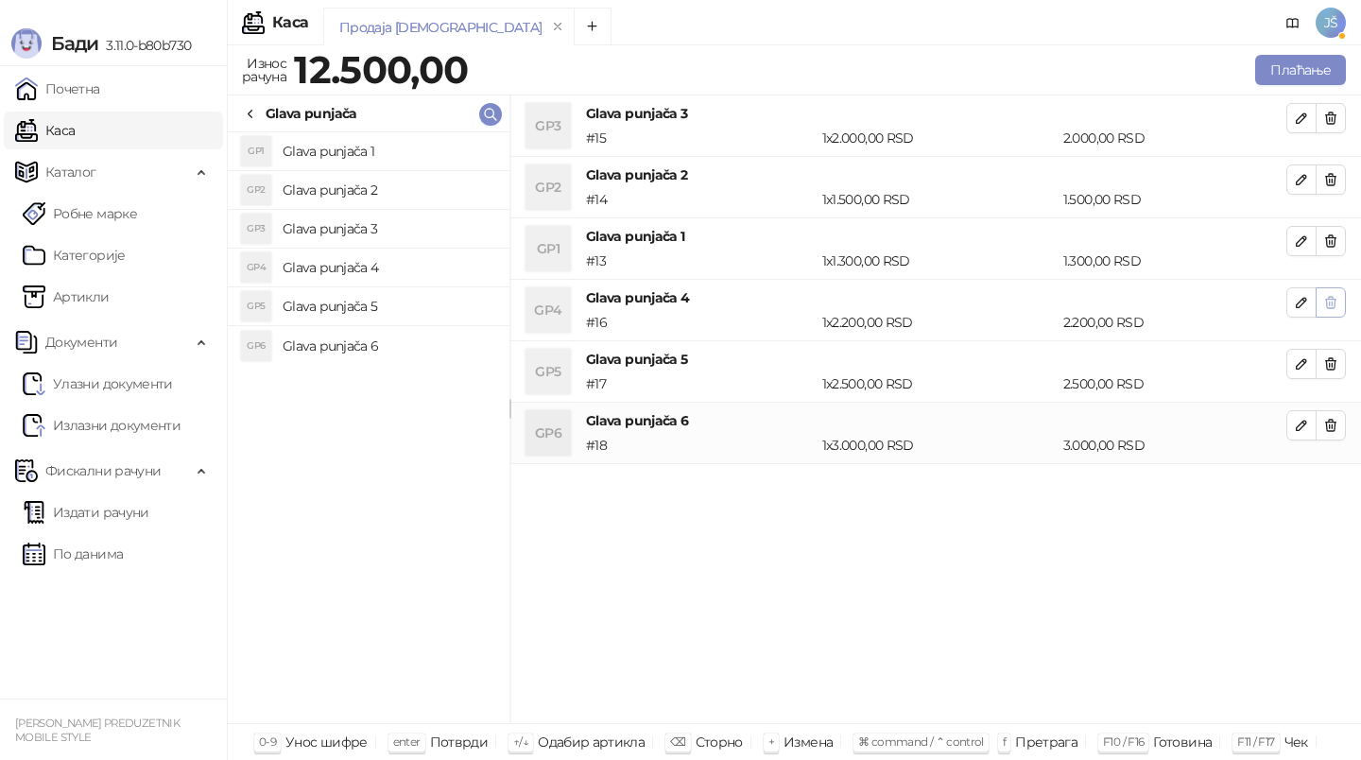 This screenshot has height=760, width=1361. Describe the element at coordinates (591, 742) in the screenshot. I see `div: Одабир артикла` at that location.